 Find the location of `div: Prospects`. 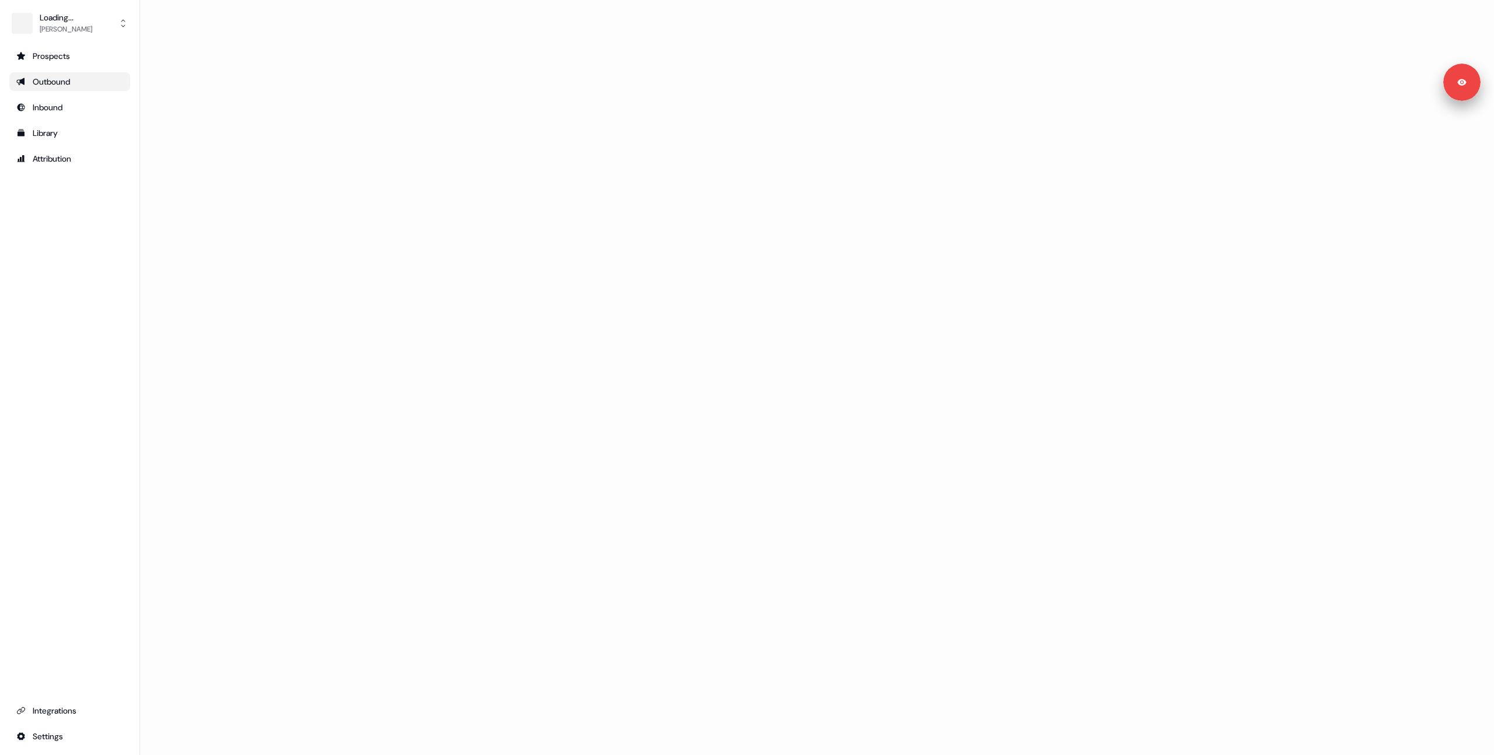

div: Prospects is located at coordinates (69, 56).